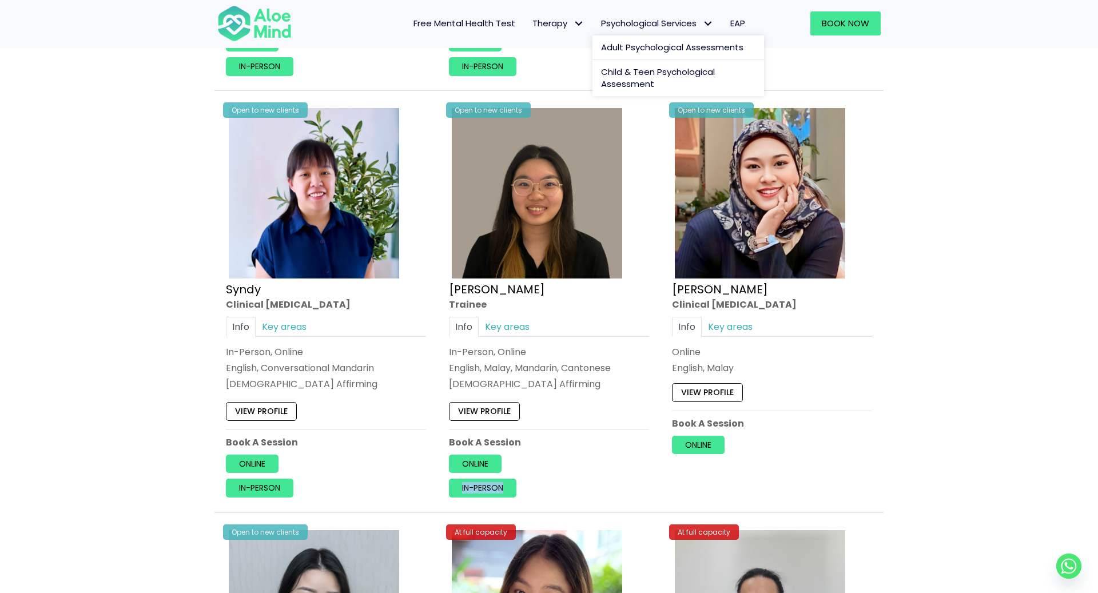 The height and width of the screenshot is (593, 1098). Describe the element at coordinates (558, 23) in the screenshot. I see `a: TherapyTherapy: submenu` at that location.